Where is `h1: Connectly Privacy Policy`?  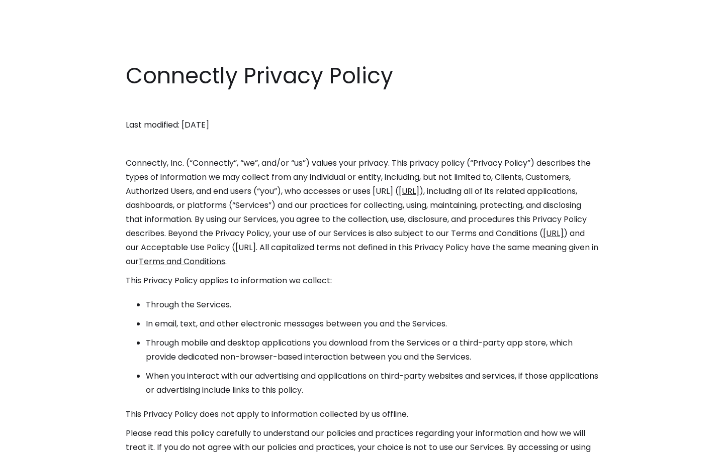 h1: Connectly Privacy Policy is located at coordinates (362, 76).